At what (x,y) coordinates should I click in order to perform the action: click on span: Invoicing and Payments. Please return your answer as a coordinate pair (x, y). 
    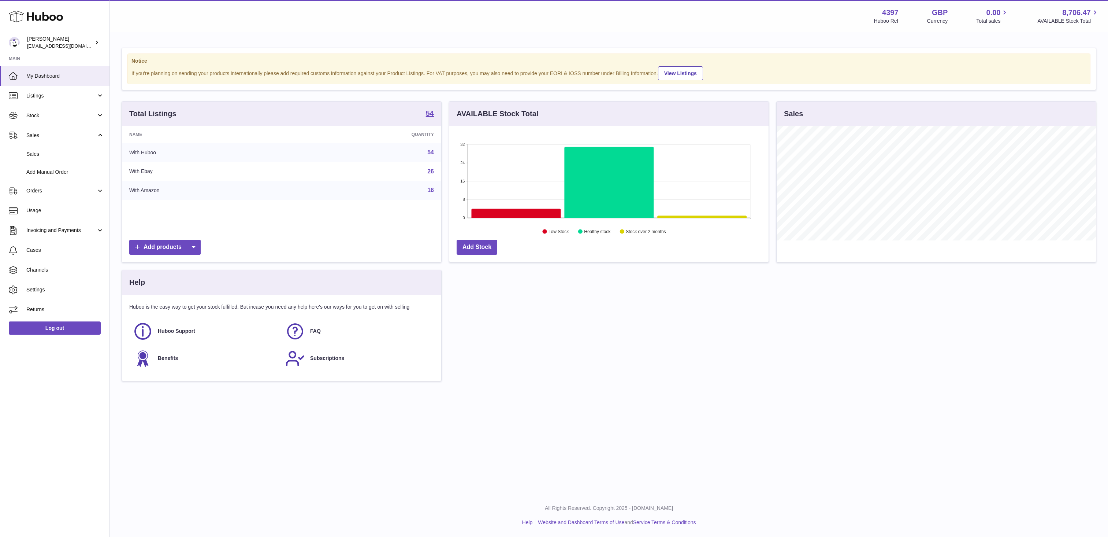
    Looking at the image, I should click on (61, 230).